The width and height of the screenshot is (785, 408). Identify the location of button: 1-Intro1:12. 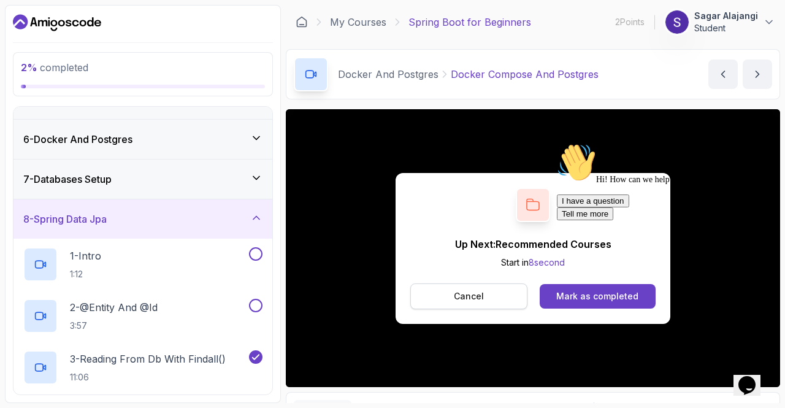
(143, 264).